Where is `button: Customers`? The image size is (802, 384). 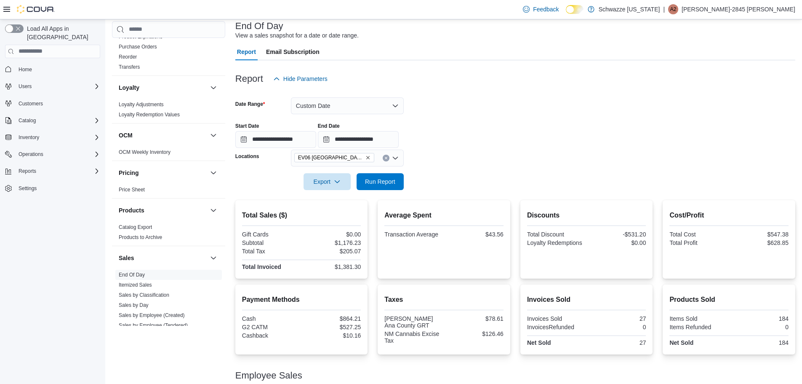
button: Customers is located at coordinates (53, 103).